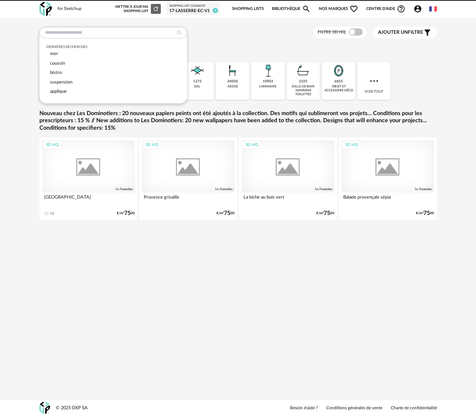 This screenshot has height=416, width=476. I want to click on div: 17-LASSERRE-EC-V1, so click(193, 11).